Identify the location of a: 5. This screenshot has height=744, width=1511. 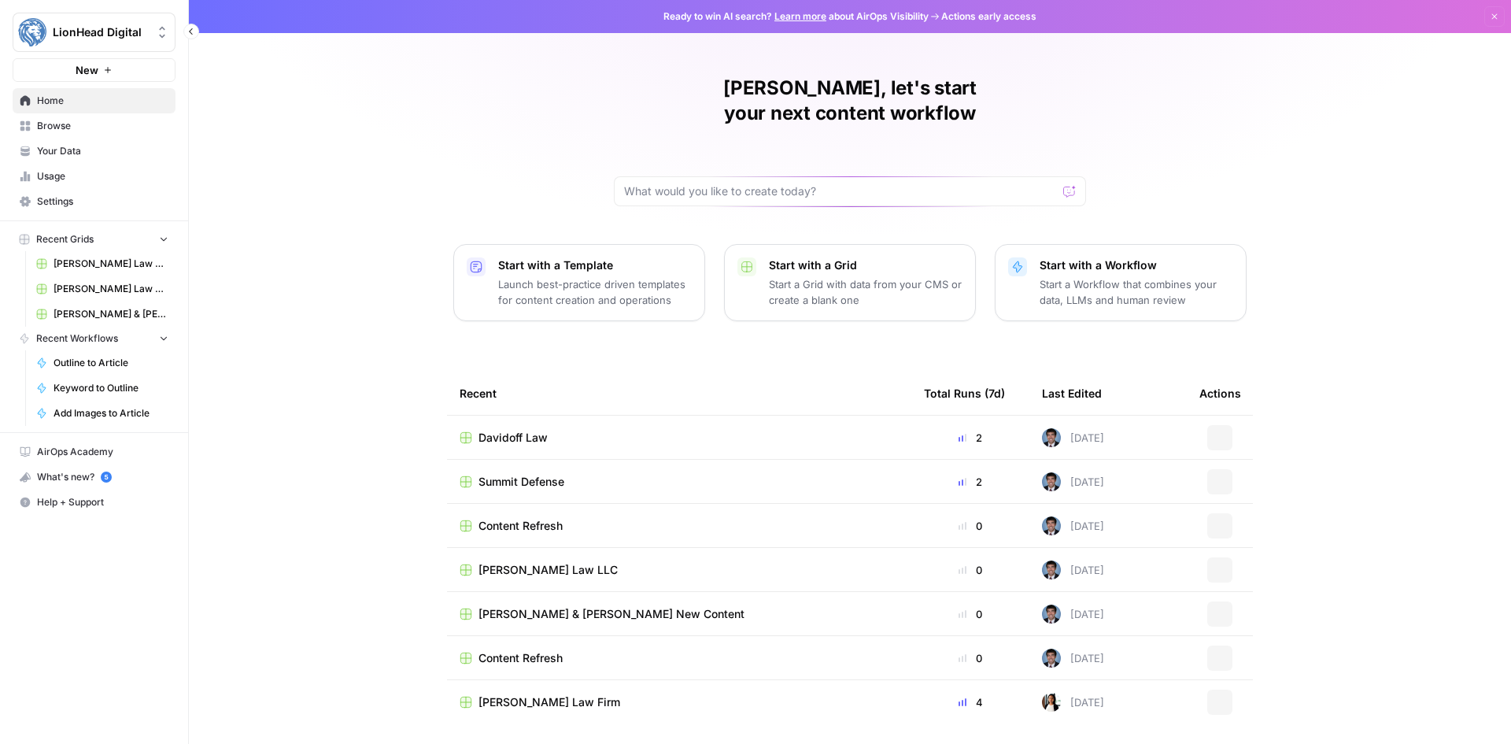
(106, 477).